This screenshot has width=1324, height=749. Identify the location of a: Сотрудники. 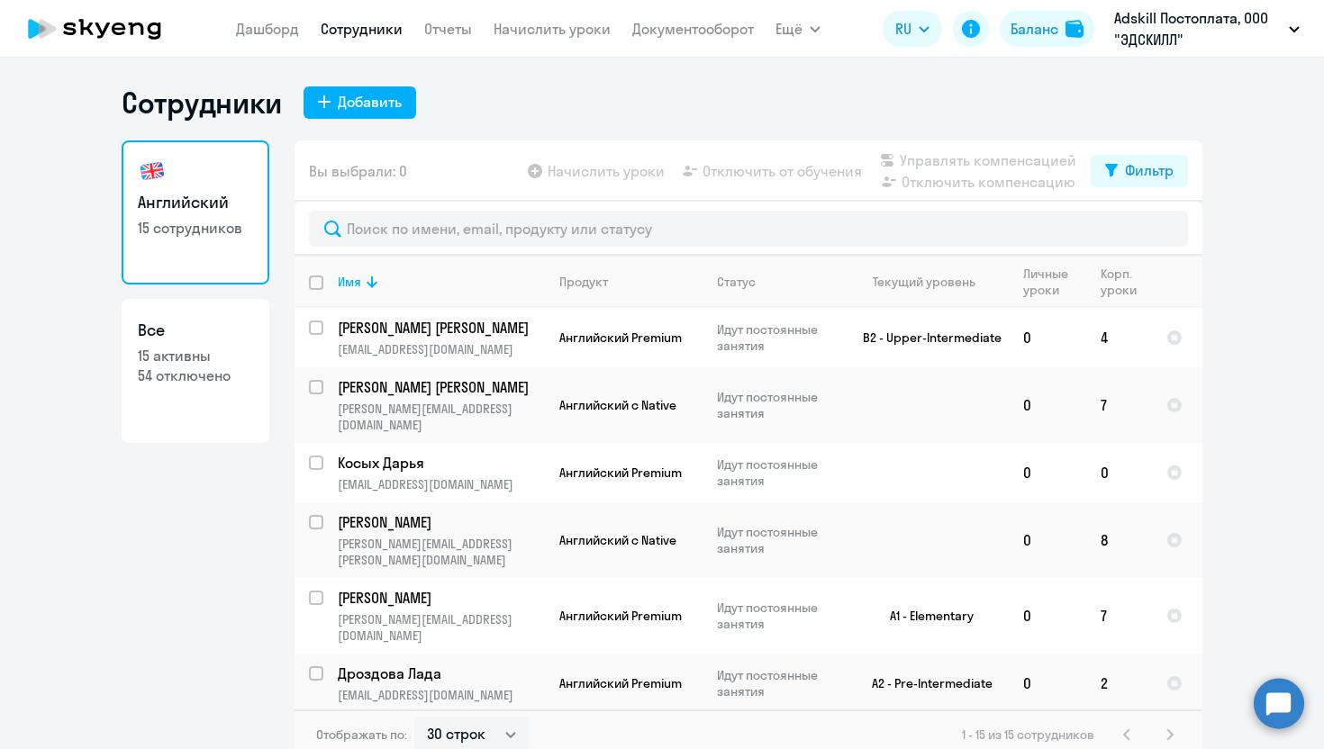
(361, 29).